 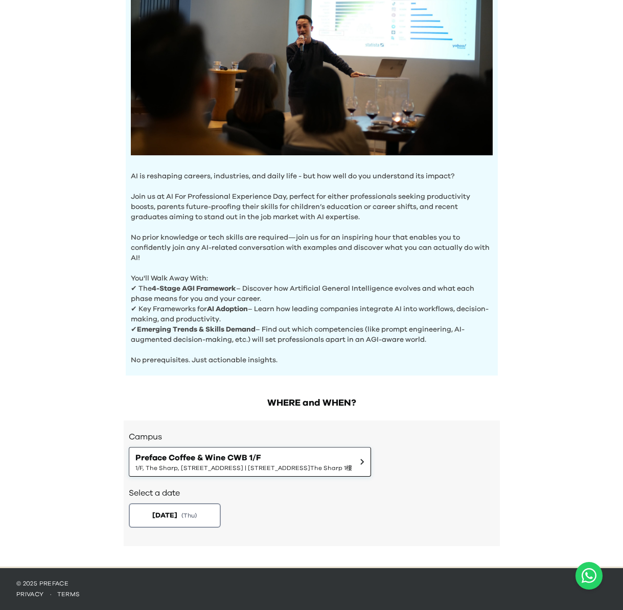 What do you see at coordinates (312, 294) in the screenshot?
I see `p: ✔ The – Discover how Artificial General Intelligence evolves and what each phase means for you an...` at bounding box center [312, 294].